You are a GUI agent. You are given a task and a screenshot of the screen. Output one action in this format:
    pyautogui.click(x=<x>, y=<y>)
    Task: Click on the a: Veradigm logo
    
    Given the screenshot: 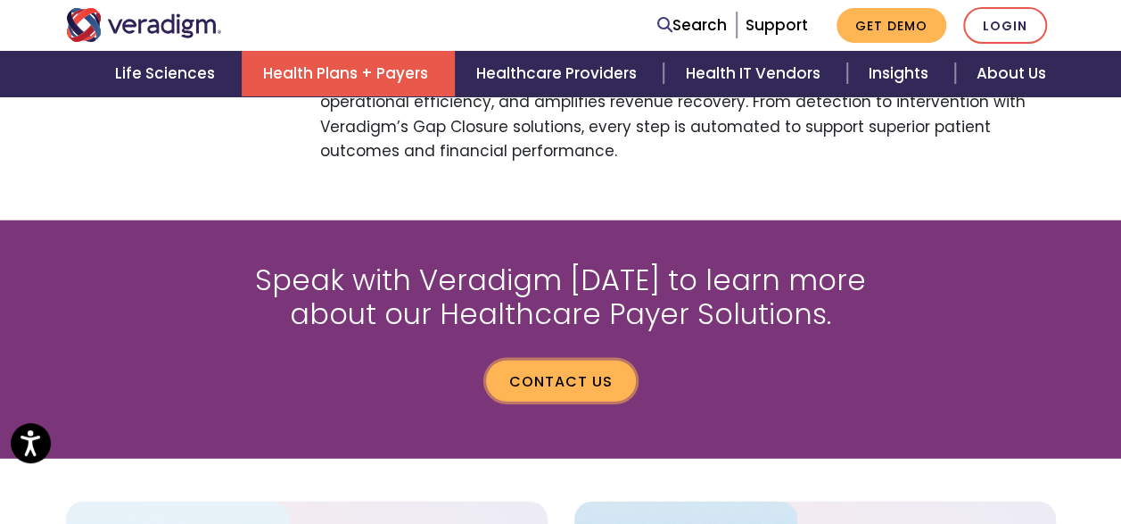 What is the action you would take?
    pyautogui.click(x=144, y=25)
    